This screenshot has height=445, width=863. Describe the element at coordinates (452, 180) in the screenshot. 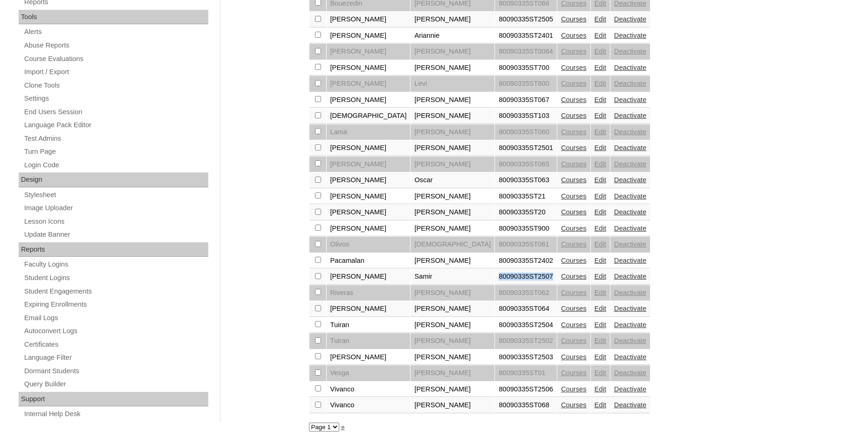

I see `td: Oscar` at that location.